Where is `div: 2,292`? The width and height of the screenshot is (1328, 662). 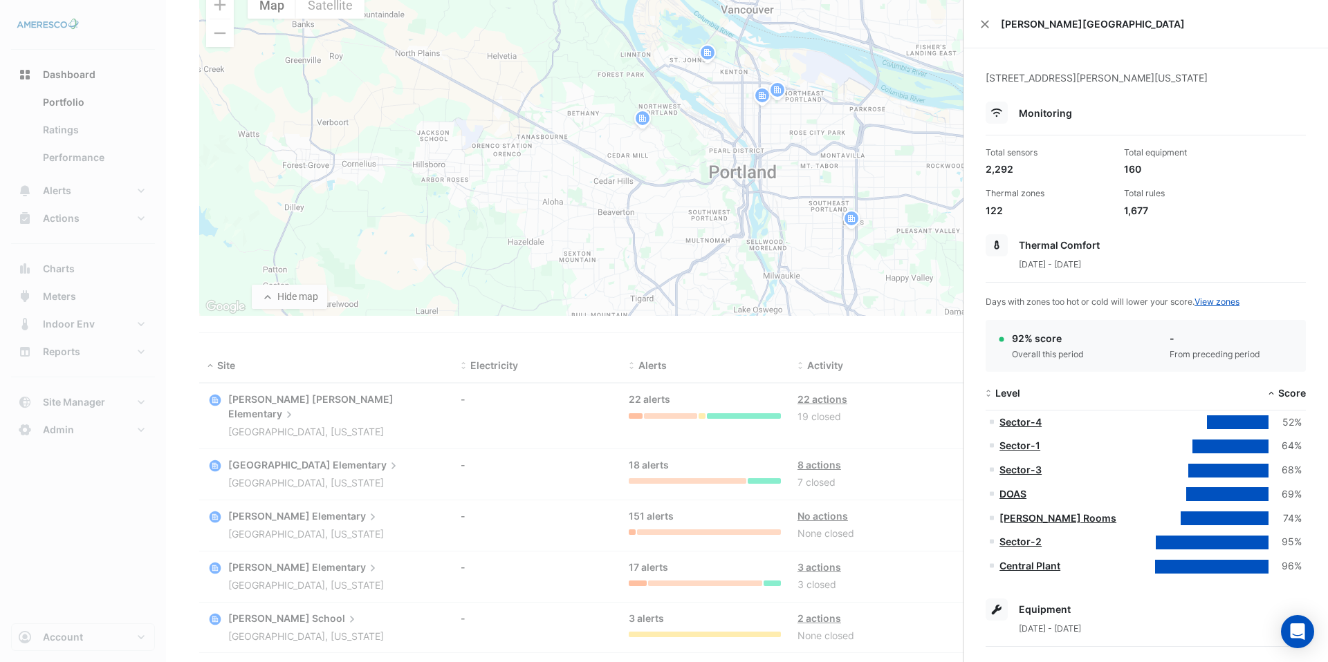
div: 2,292 is located at coordinates (1049, 169).